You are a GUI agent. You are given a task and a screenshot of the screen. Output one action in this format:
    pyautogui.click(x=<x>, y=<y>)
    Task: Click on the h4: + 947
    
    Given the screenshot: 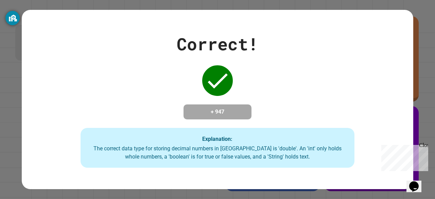 What is the action you would take?
    pyautogui.click(x=218, y=112)
    